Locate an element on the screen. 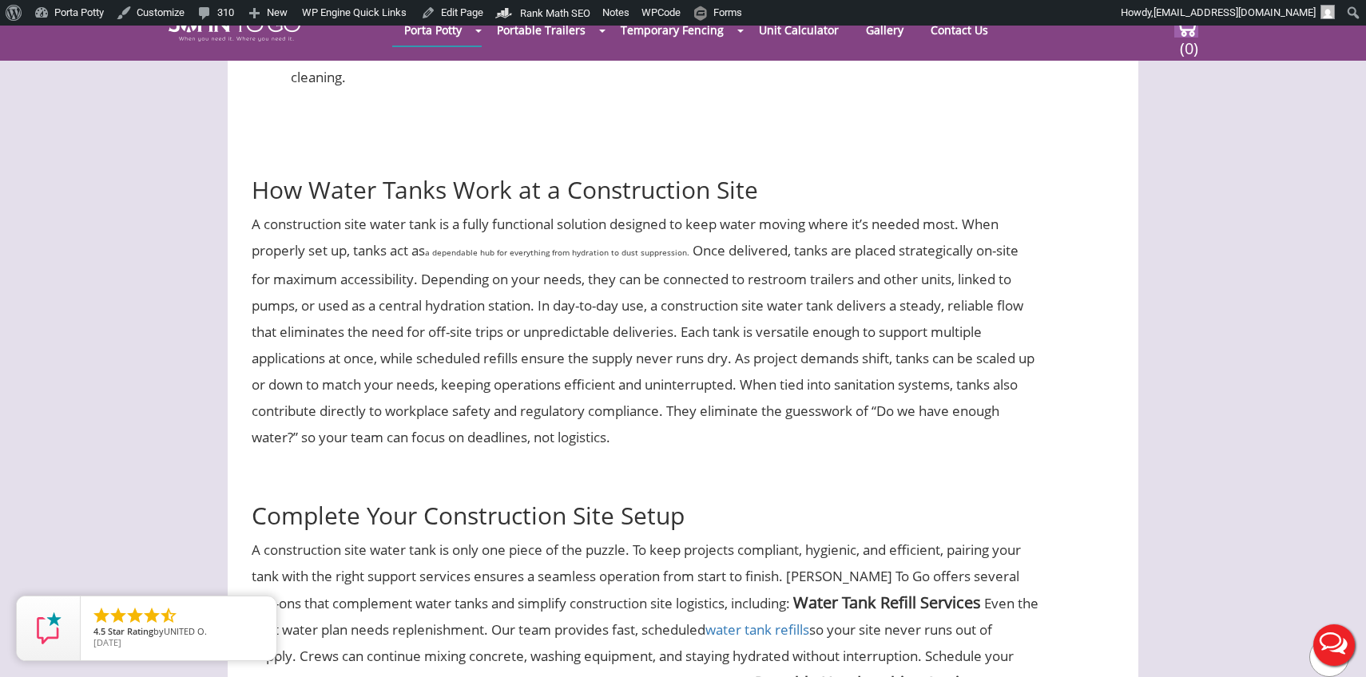 This screenshot has height=677, width=1366. span: essibility. Depending on your needs, they can be connected to restroom trailers and other units, ... is located at coordinates (631, 292).